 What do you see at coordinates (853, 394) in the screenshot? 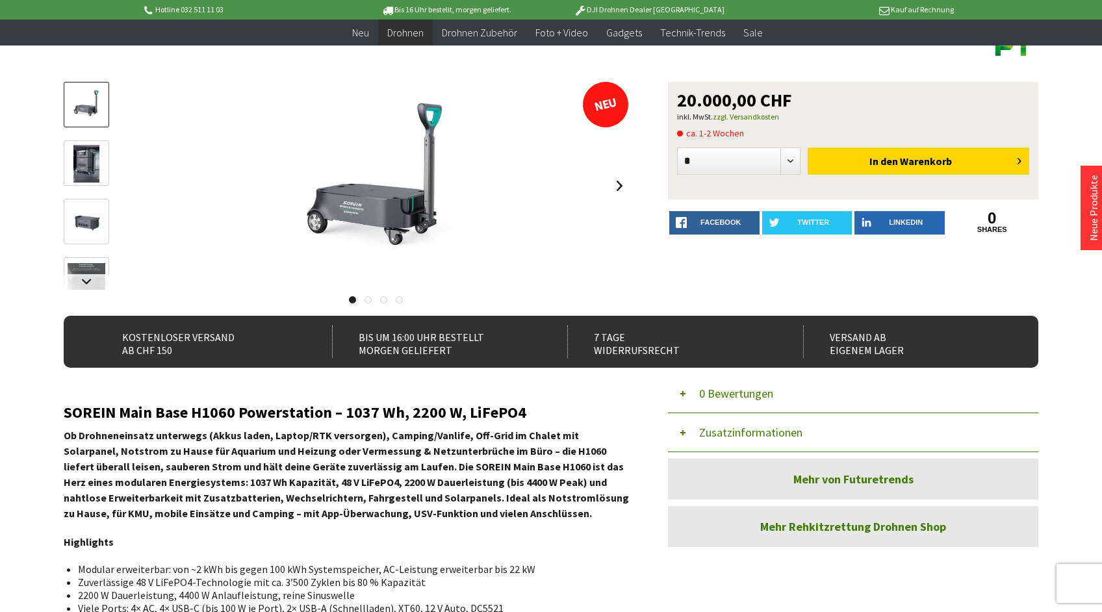
I see `button: 0 Bewertungen` at bounding box center [853, 394].